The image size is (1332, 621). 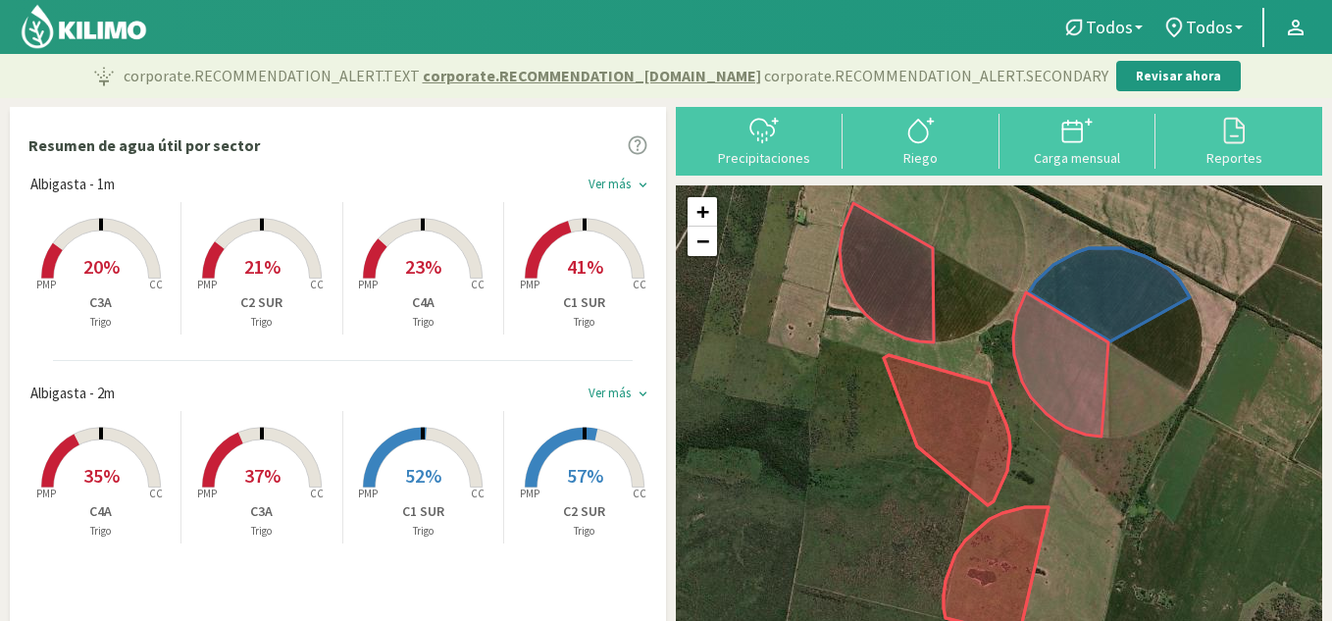 What do you see at coordinates (703, 212) in the screenshot?
I see `a: Zoom in` at bounding box center [703, 212].